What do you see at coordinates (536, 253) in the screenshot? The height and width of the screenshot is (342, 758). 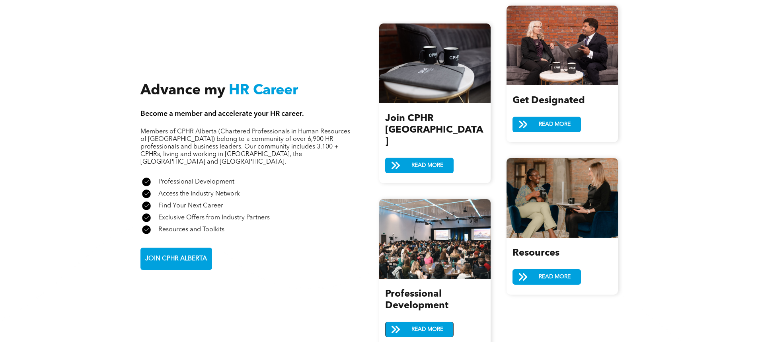 I see `span: Resources` at bounding box center [536, 253].